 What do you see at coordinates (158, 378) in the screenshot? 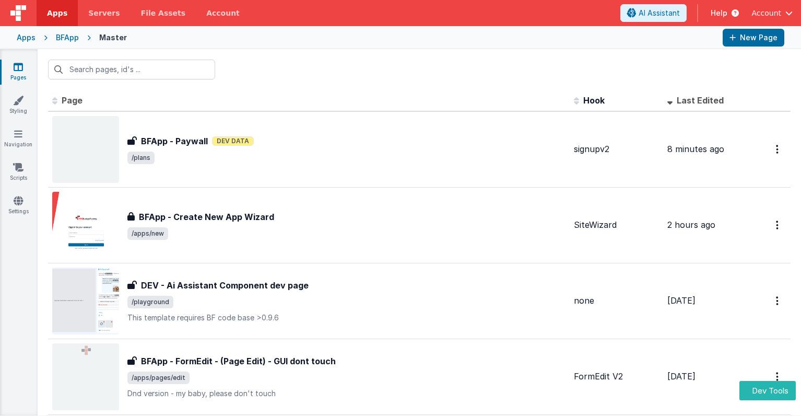
I see `span: /apps/pages/edit` at bounding box center [158, 378].